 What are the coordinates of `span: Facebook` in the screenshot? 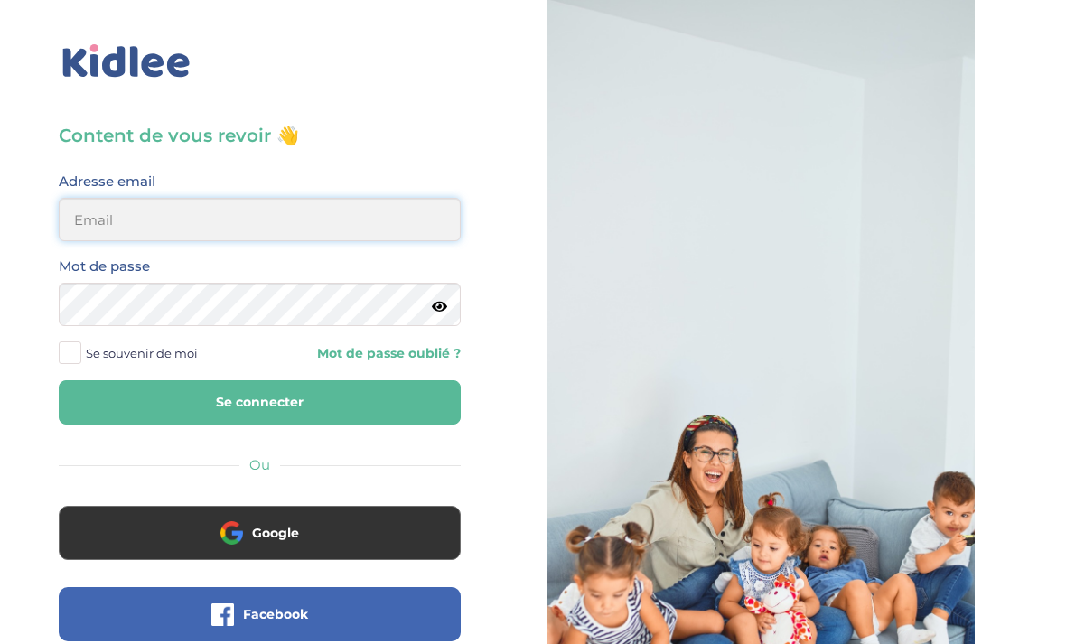 It's located at (276, 614).